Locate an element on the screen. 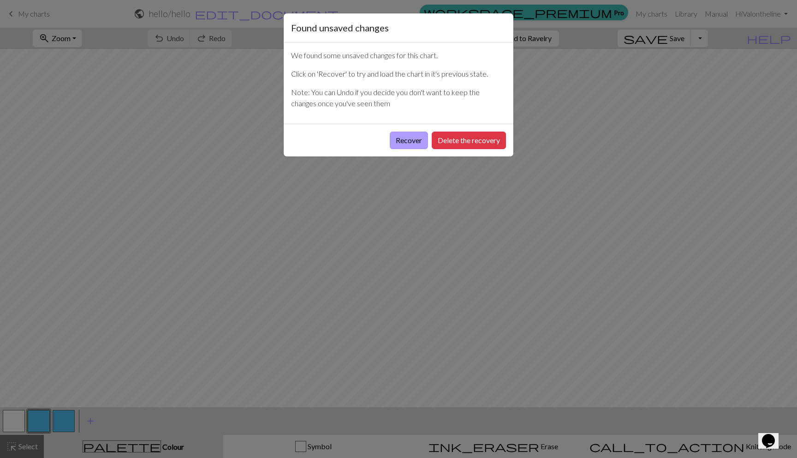 The height and width of the screenshot is (458, 797). p: Note: You can Undo if you decide you don't want to keep the changes once you've seen them is located at coordinates (398, 98).